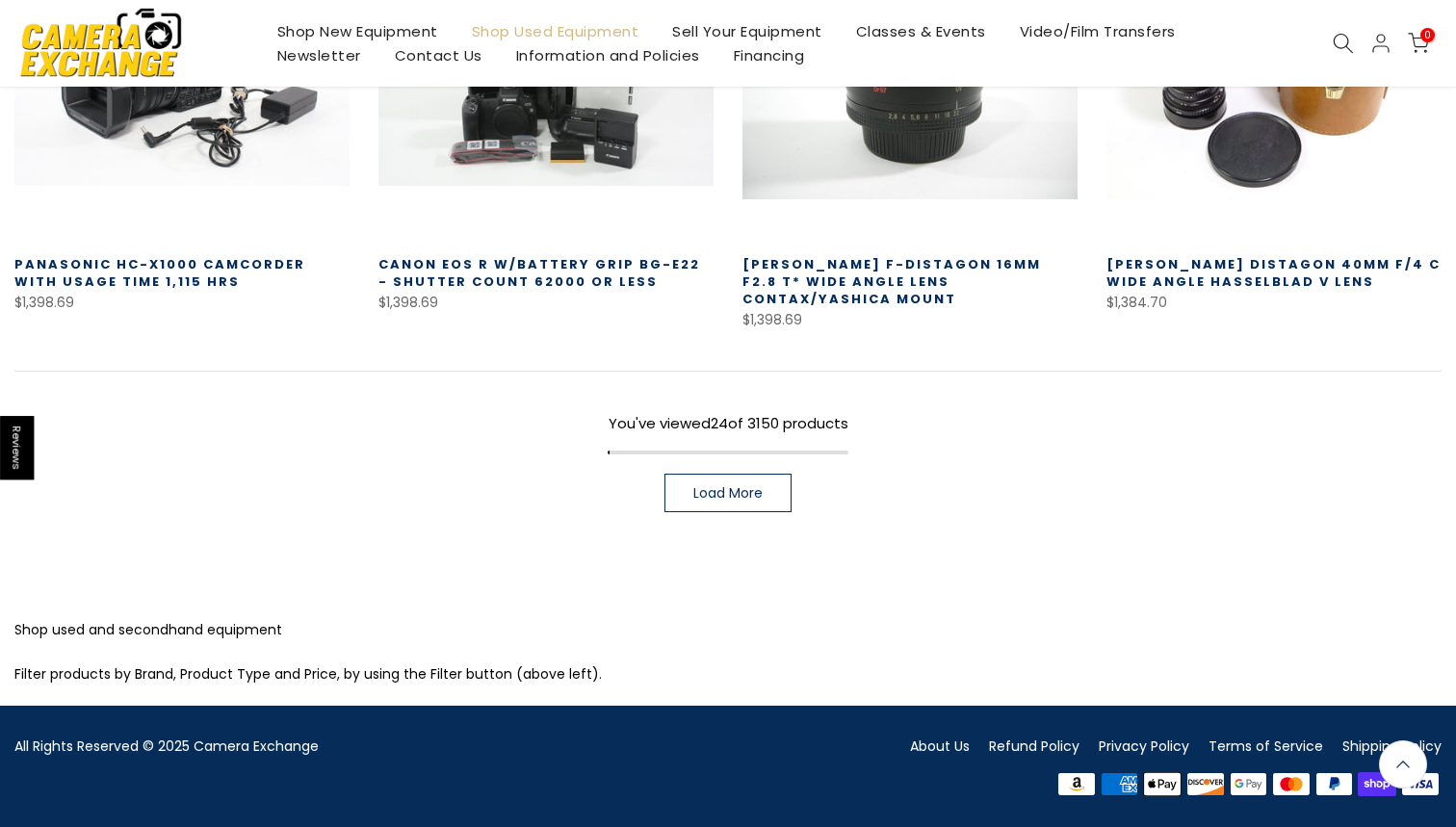 The image size is (1456, 827). What do you see at coordinates (1403, 765) in the screenshot?
I see `a: Back to the top` at bounding box center [1403, 765].